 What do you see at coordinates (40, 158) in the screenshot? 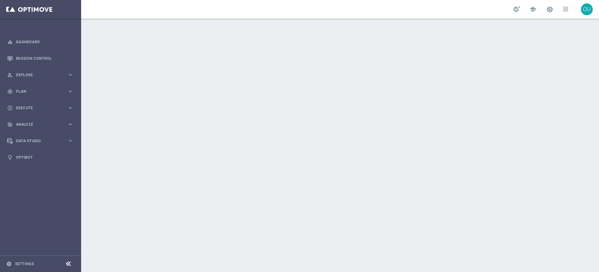
I see `div: lightbulb Optibot` at bounding box center [40, 158].